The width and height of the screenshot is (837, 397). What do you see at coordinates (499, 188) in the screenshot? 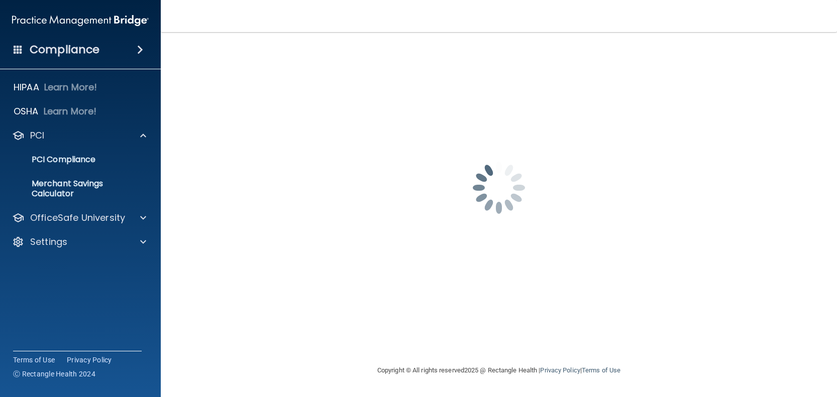
I see `img: spinner.e123f6fc.gif` at bounding box center [499, 188].